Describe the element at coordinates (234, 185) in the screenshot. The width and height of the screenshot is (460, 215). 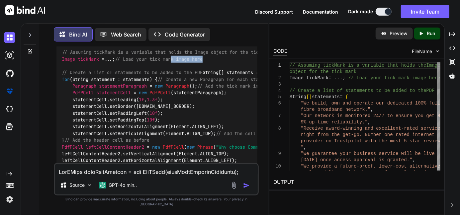
I see `img: attachment` at that location.